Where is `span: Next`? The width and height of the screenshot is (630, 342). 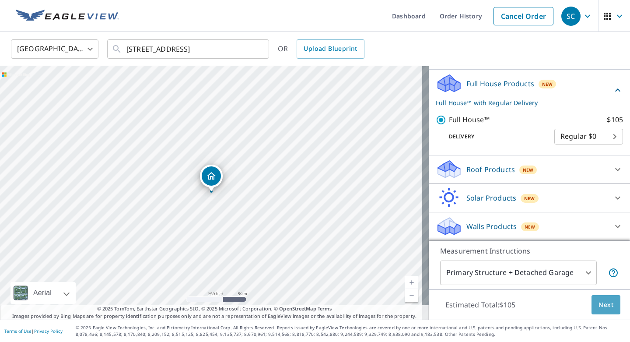 span: Next is located at coordinates (606, 305).